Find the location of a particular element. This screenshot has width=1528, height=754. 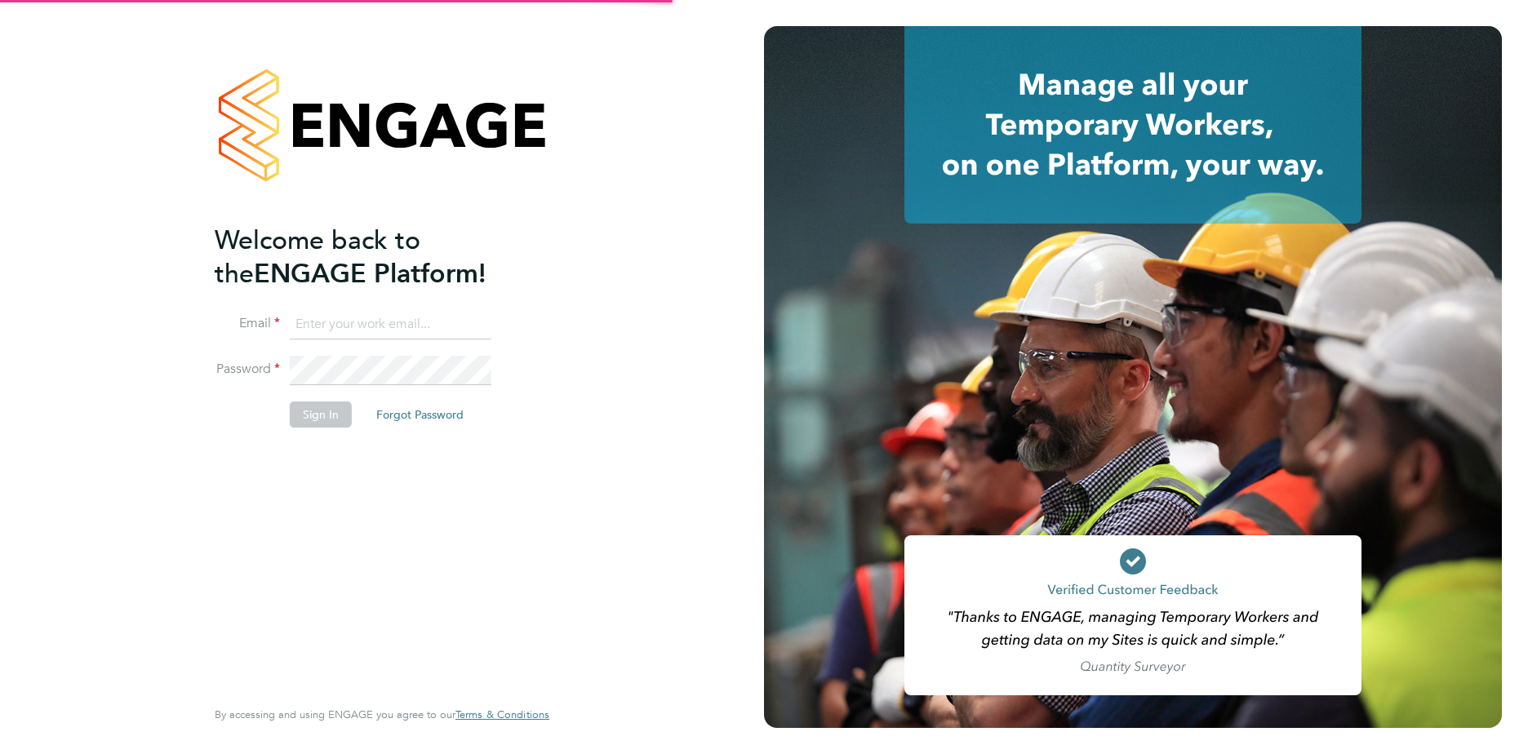

input: Enter your work email... is located at coordinates (390, 325).